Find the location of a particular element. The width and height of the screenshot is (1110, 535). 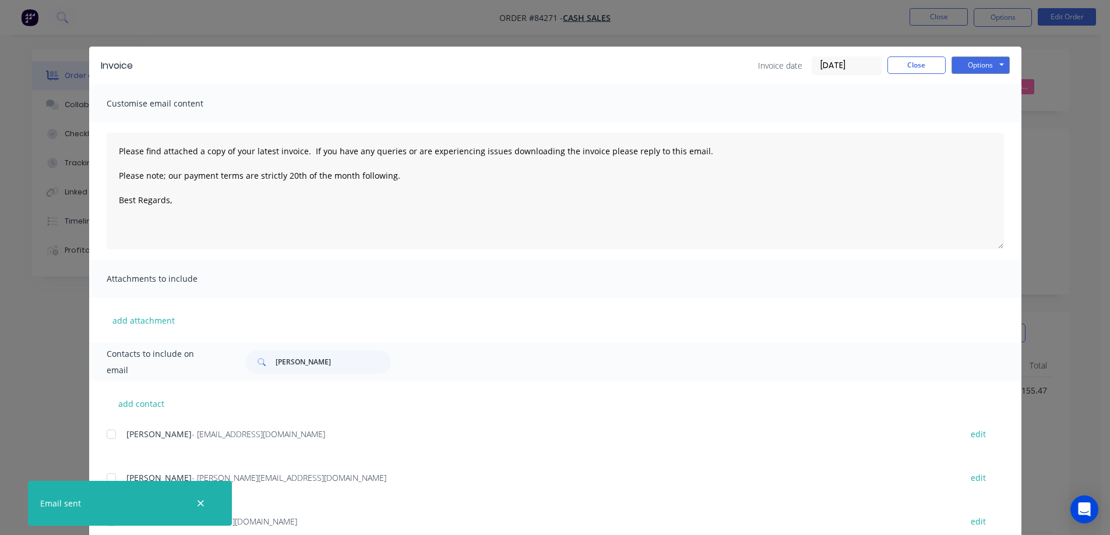

button: add attachment is located at coordinates (143, 320).